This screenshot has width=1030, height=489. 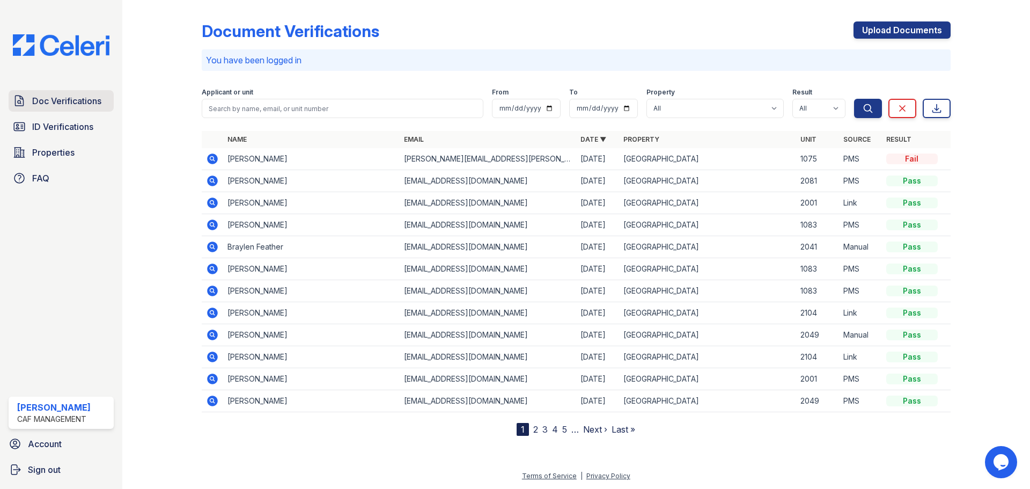 What do you see at coordinates (817, 181) in the screenshot?
I see `td: 2081` at bounding box center [817, 181].